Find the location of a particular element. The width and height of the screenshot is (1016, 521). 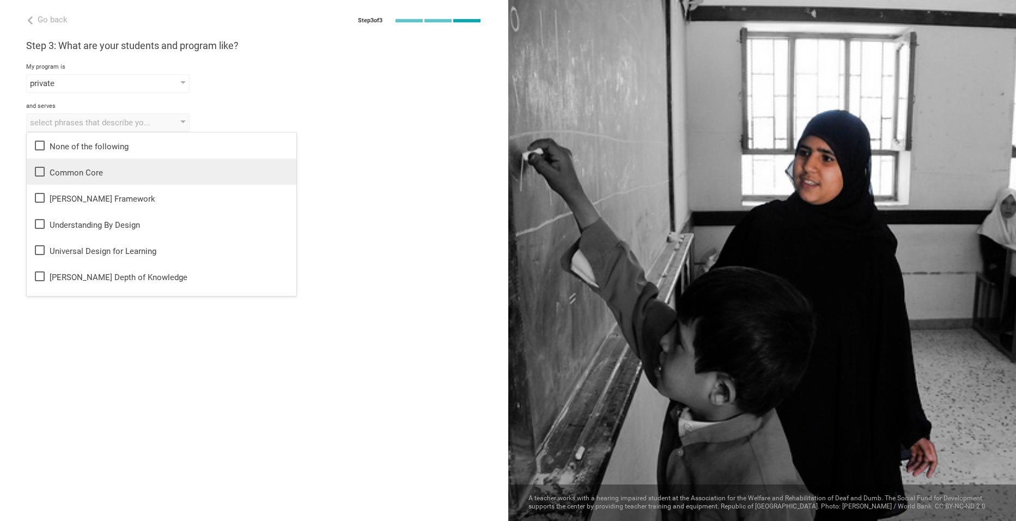

div: Step 3 of 3 is located at coordinates (370, 21).